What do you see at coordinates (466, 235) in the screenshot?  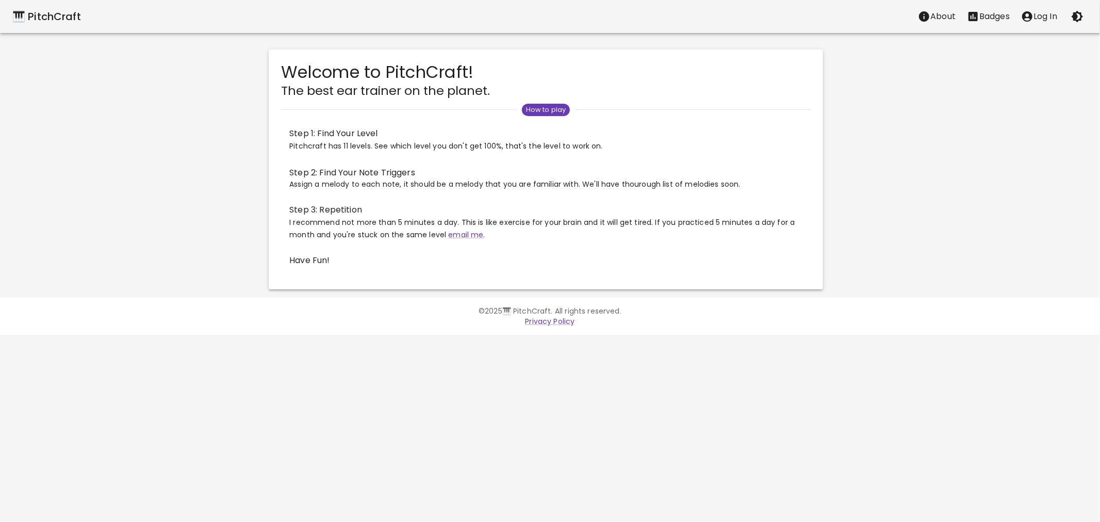 I see `a: email me` at bounding box center [466, 235].